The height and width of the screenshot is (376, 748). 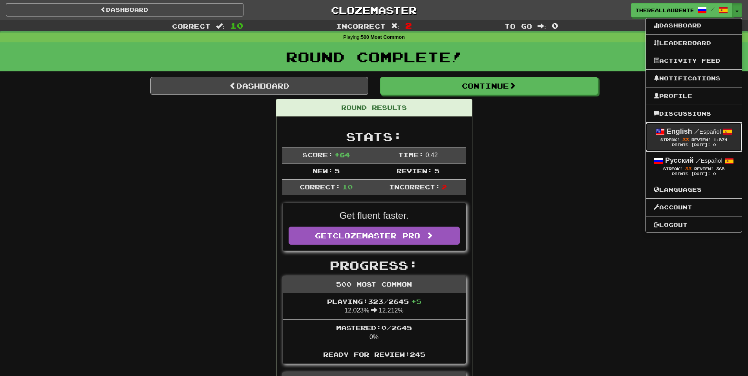 I want to click on div: Round Results, so click(x=374, y=108).